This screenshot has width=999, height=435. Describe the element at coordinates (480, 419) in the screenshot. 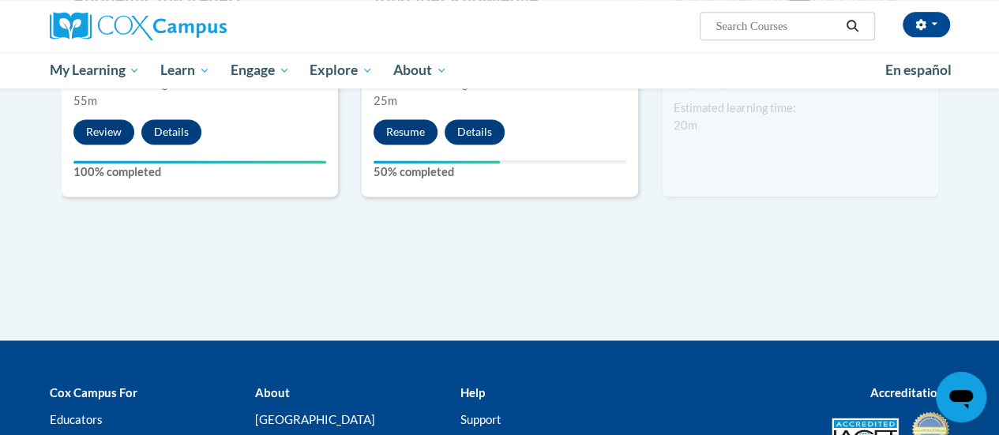

I see `a: Support` at that location.